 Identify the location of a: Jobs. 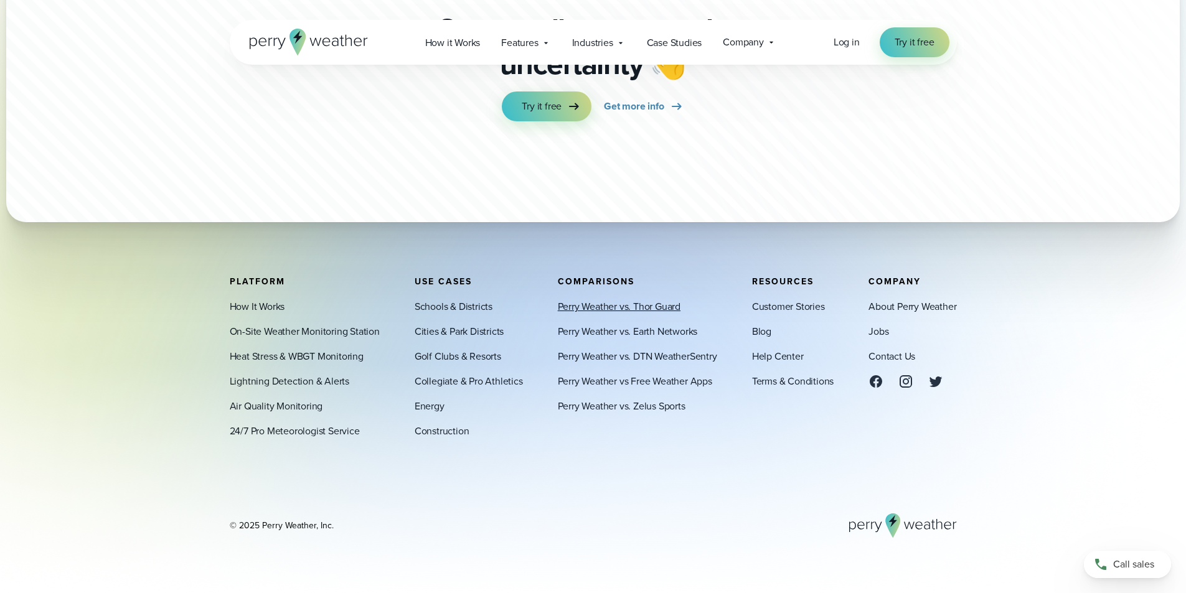
(879, 332).